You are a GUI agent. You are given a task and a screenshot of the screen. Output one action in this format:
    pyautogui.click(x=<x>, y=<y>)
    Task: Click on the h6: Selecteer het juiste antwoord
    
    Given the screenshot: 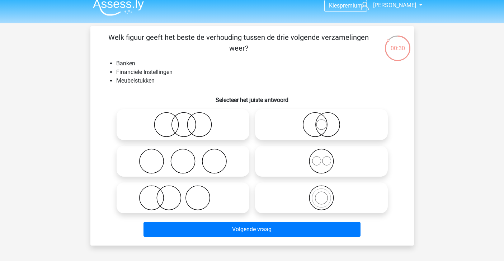 What is the action you would take?
    pyautogui.click(x=252, y=97)
    